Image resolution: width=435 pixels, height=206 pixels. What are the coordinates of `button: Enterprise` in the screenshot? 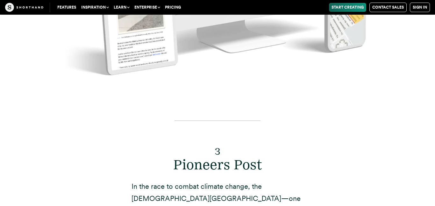 It's located at (147, 7).